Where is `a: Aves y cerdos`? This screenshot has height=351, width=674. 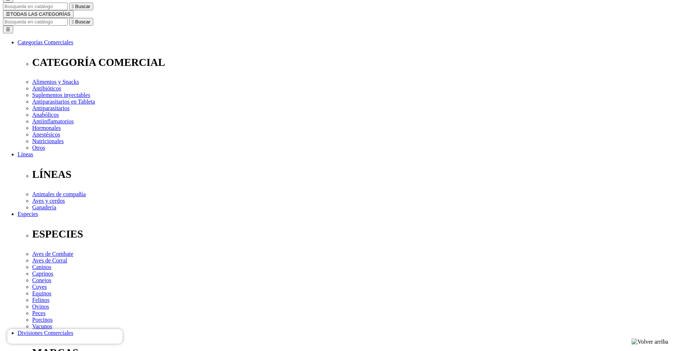
a: Aves y cerdos is located at coordinates (48, 200).